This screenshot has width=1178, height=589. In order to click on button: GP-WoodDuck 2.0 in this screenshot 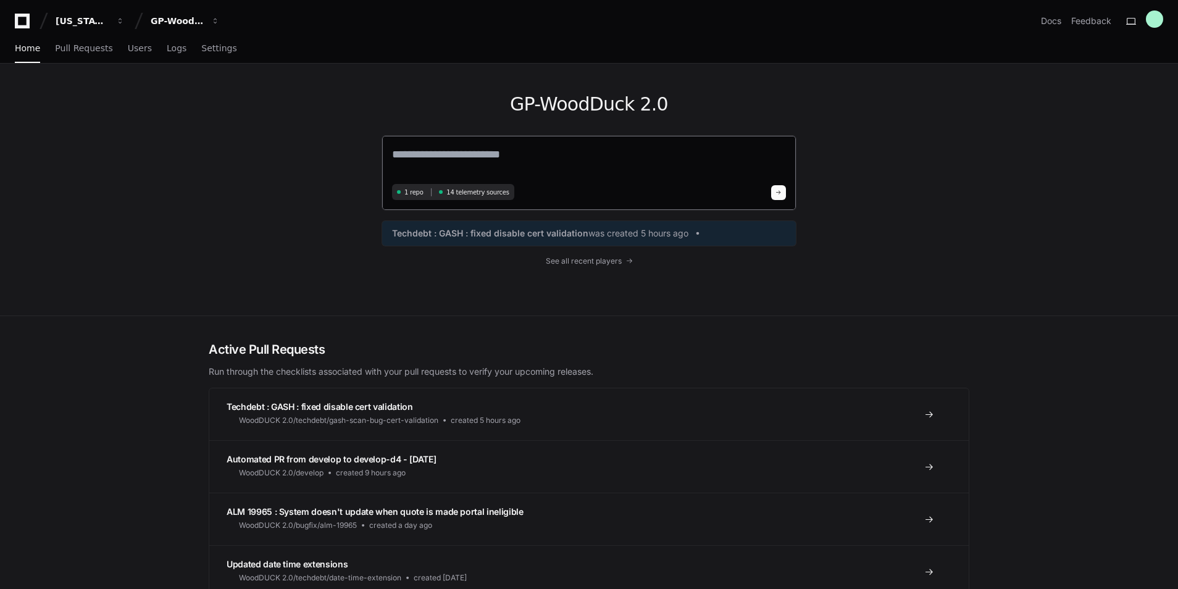, I will do `click(185, 21)`.